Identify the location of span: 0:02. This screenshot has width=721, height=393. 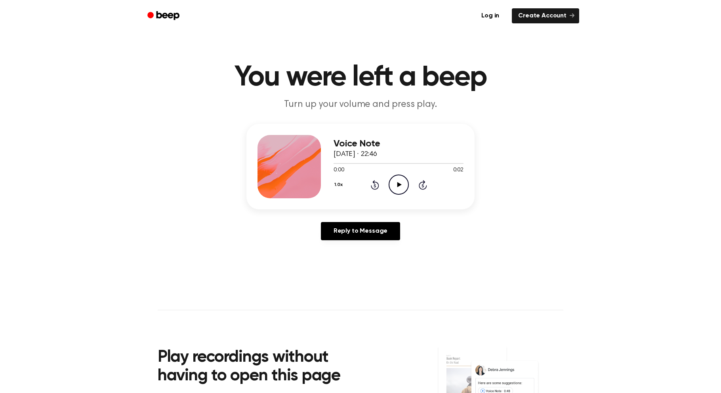
(458, 170).